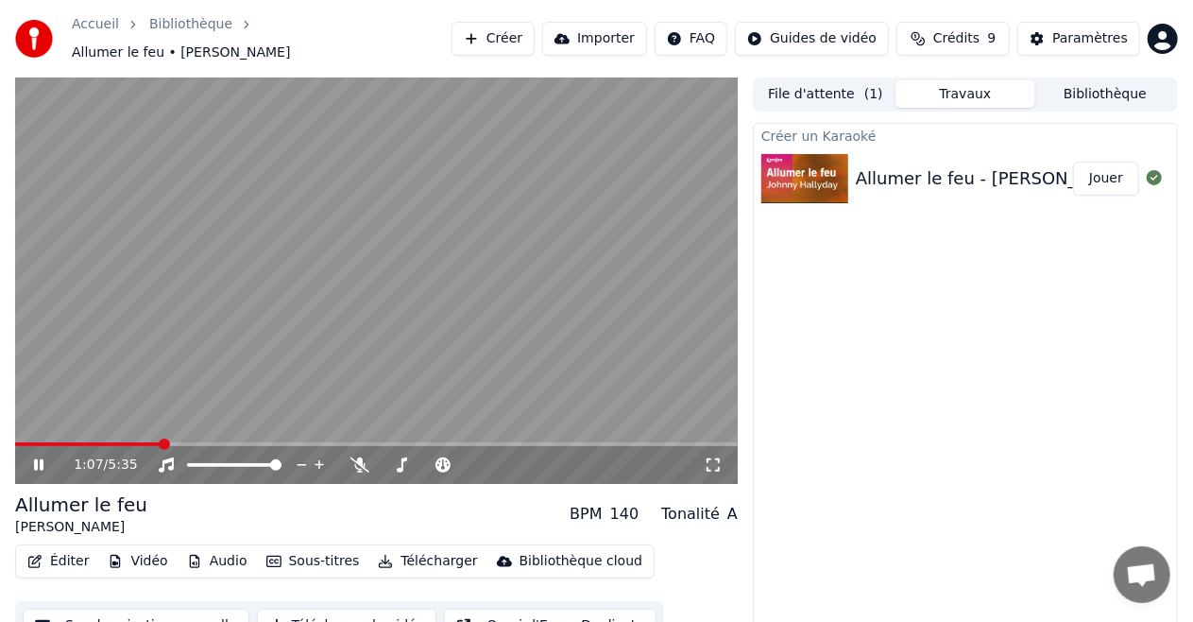 Image resolution: width=1193 pixels, height=622 pixels. Describe the element at coordinates (1079, 39) in the screenshot. I see `button: Paramètres` at that location.